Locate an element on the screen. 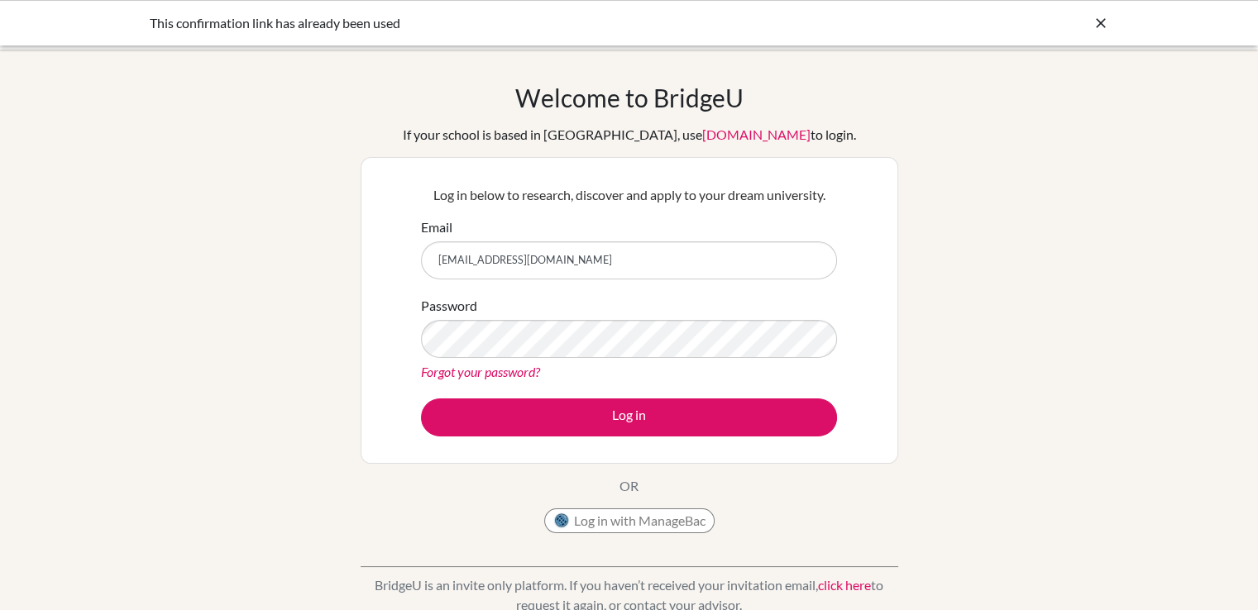 This screenshot has height=610, width=1258. label: Password is located at coordinates (449, 306).